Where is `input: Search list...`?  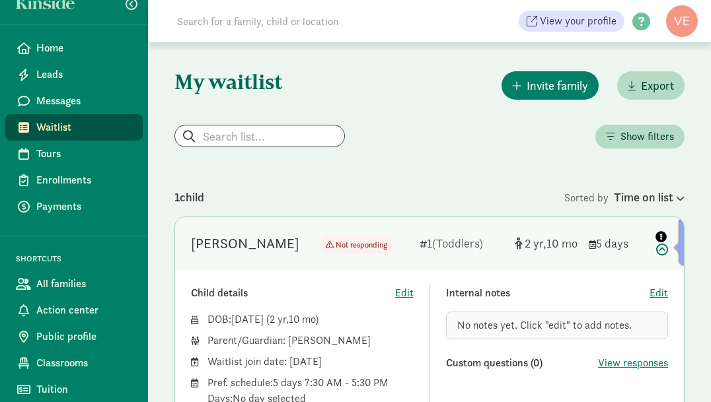 input: Search list... is located at coordinates (260, 136).